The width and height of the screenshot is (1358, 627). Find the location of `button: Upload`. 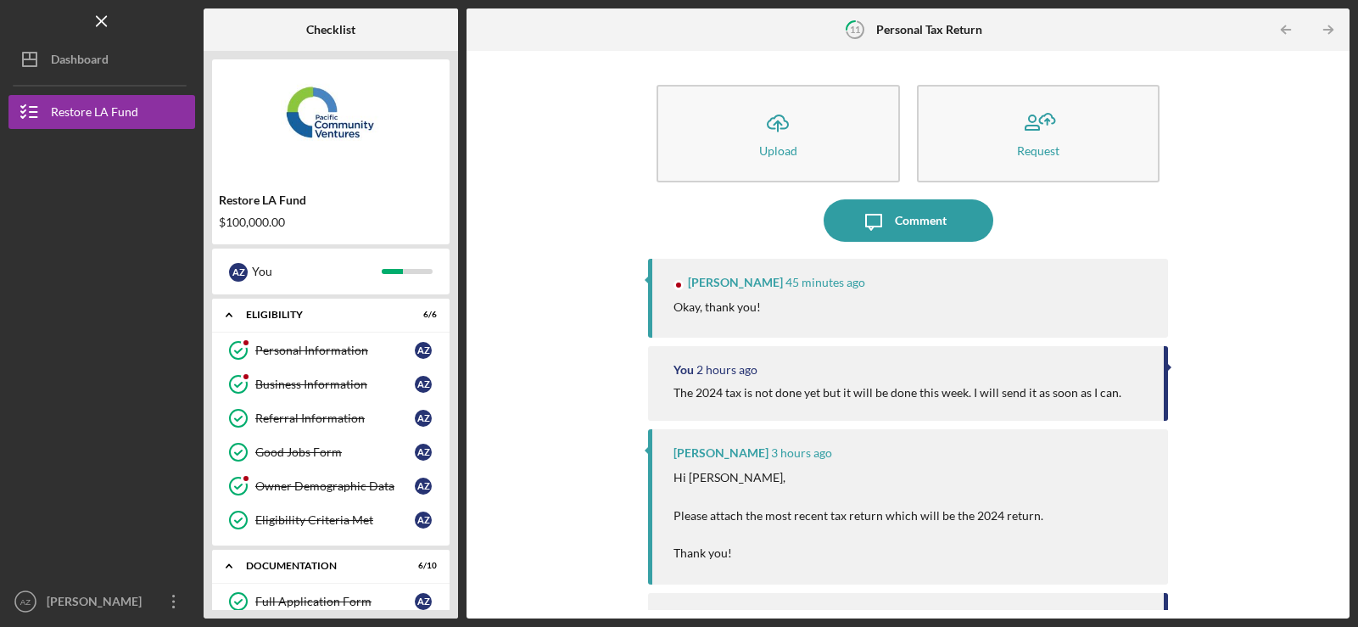

button: Upload is located at coordinates (778, 133).